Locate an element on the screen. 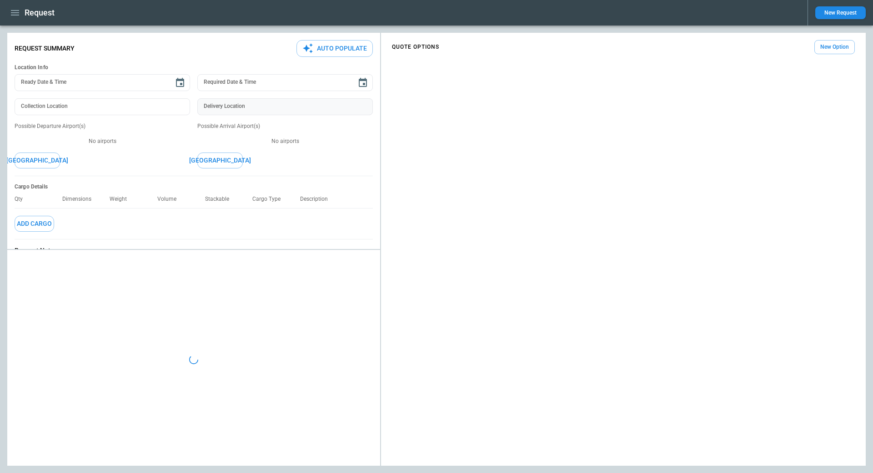 Image resolution: width=873 pixels, height=473 pixels. p: Cargo Type is located at coordinates (270, 199).